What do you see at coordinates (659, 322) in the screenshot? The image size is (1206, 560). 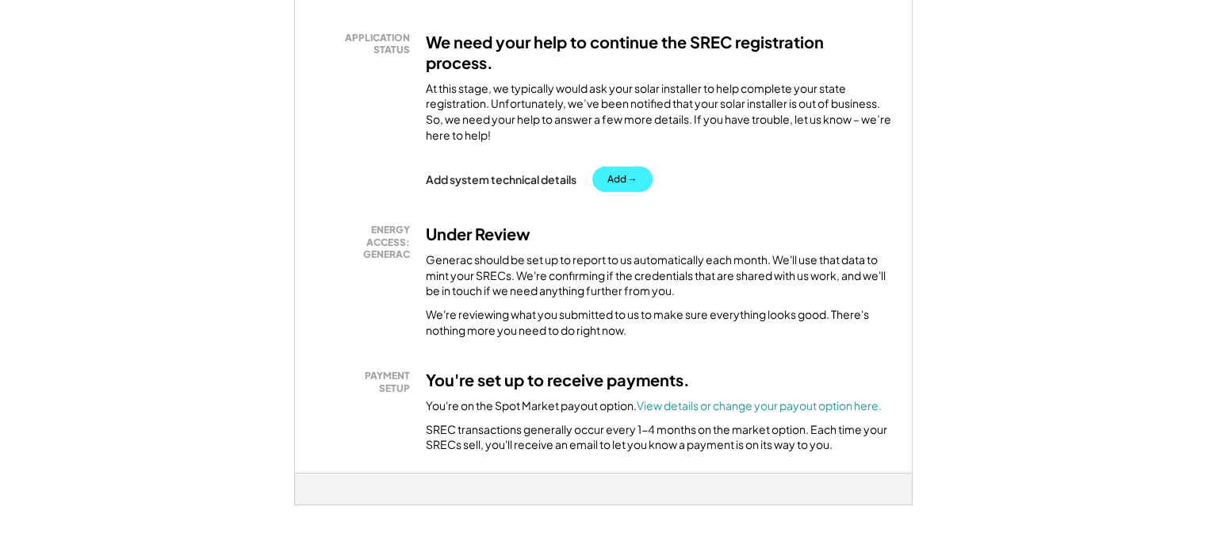 I see `div: We're reviewing what you submitted to us to make sure everything looks good. There's nothing more...` at bounding box center [659, 322].